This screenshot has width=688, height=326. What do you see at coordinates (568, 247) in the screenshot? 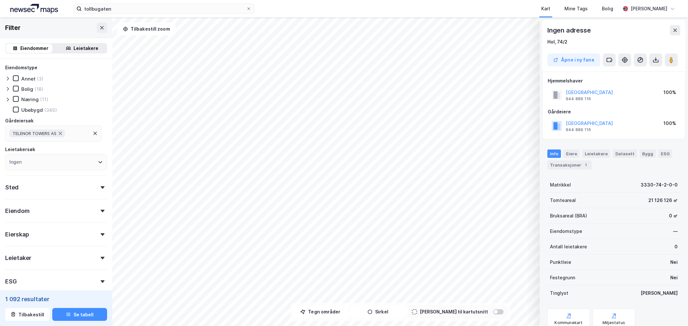
I see `div: Antall leietakere` at bounding box center [568, 247].